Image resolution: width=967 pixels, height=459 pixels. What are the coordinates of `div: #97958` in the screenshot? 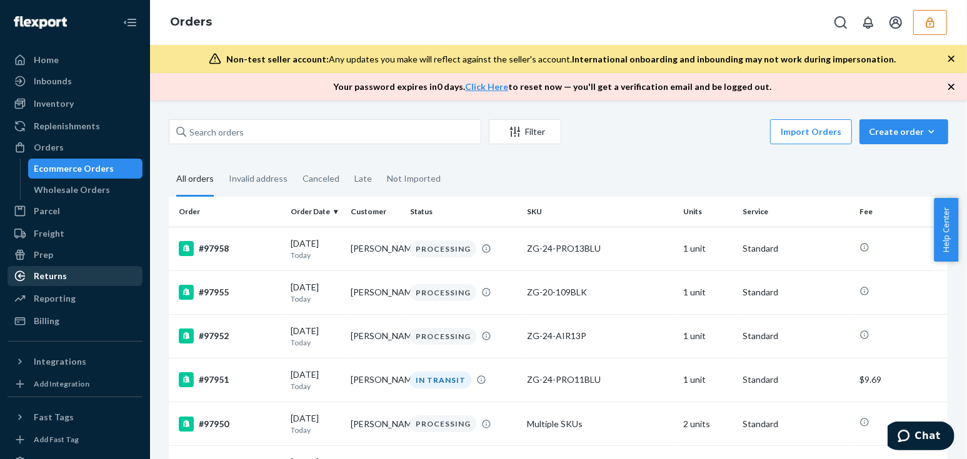 It's located at (229, 249).